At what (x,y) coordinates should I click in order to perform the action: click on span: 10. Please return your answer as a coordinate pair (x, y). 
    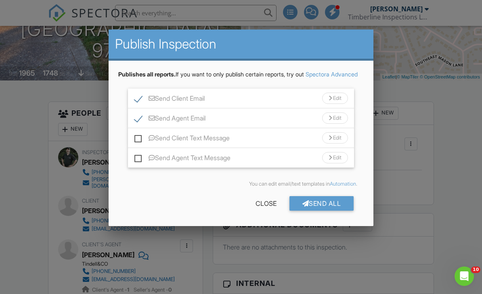
    Looking at the image, I should click on (476, 269).